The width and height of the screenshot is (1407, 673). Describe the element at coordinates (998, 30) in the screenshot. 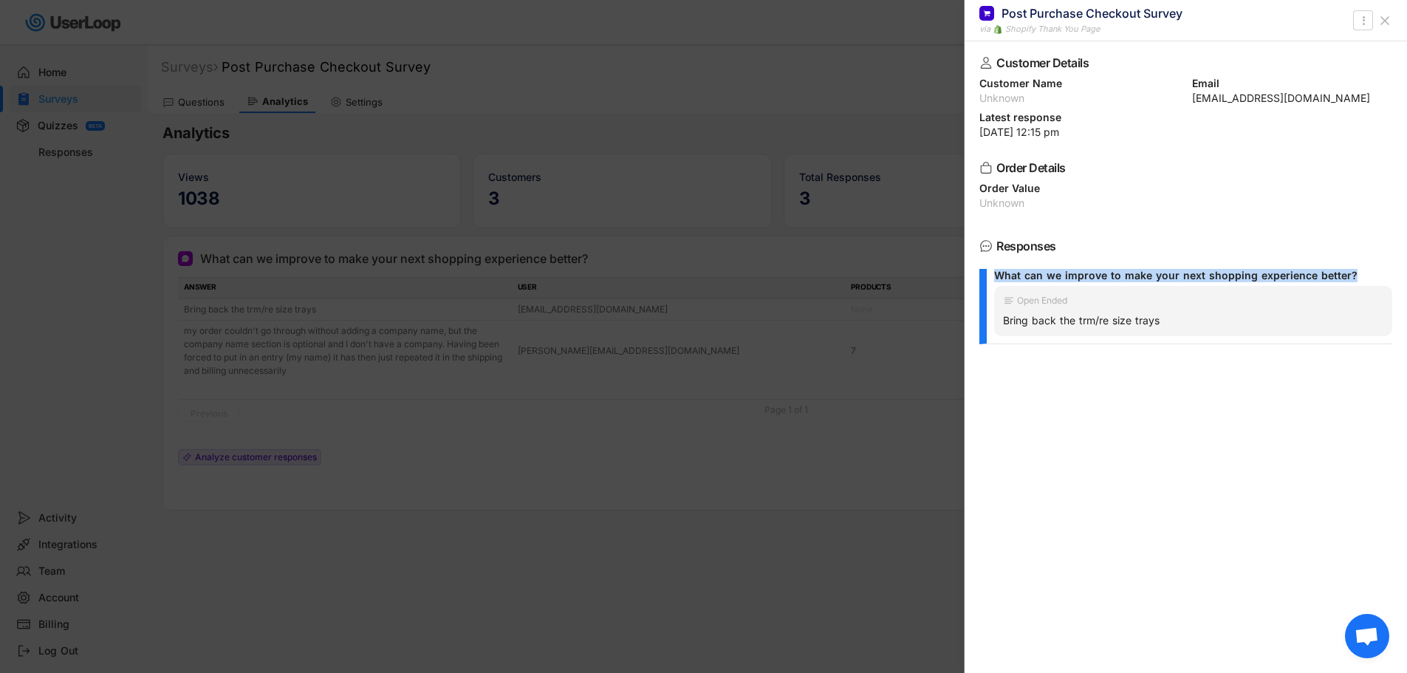

I see `img: 1156660_ecommerce_logo_shopify_icon%20%281%29.png` at that location.